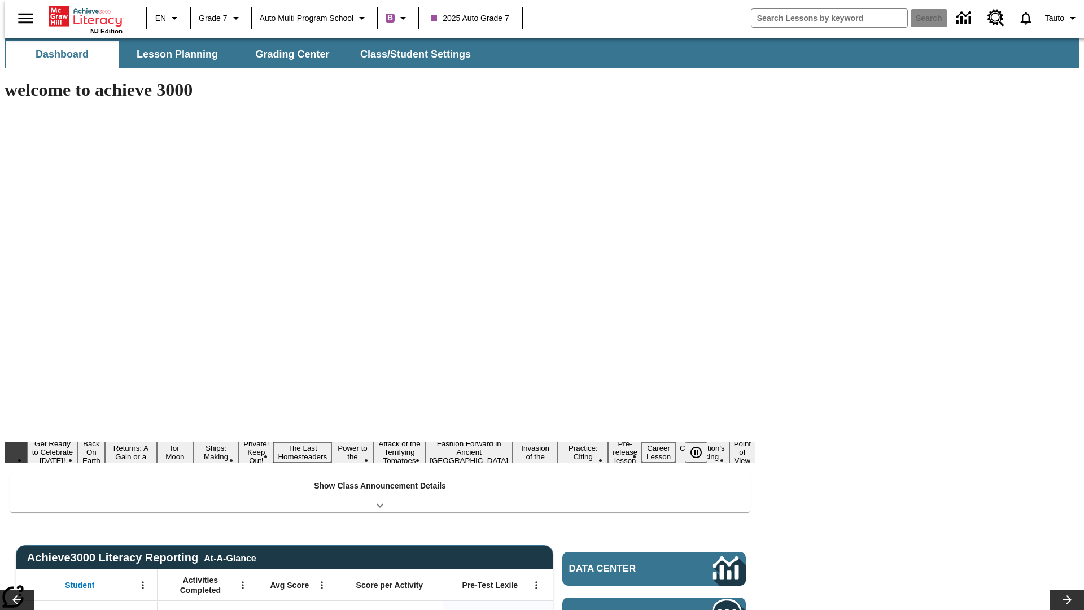 The height and width of the screenshot is (610, 1084). Describe the element at coordinates (1055, 18) in the screenshot. I see `span: Tauto` at that location.